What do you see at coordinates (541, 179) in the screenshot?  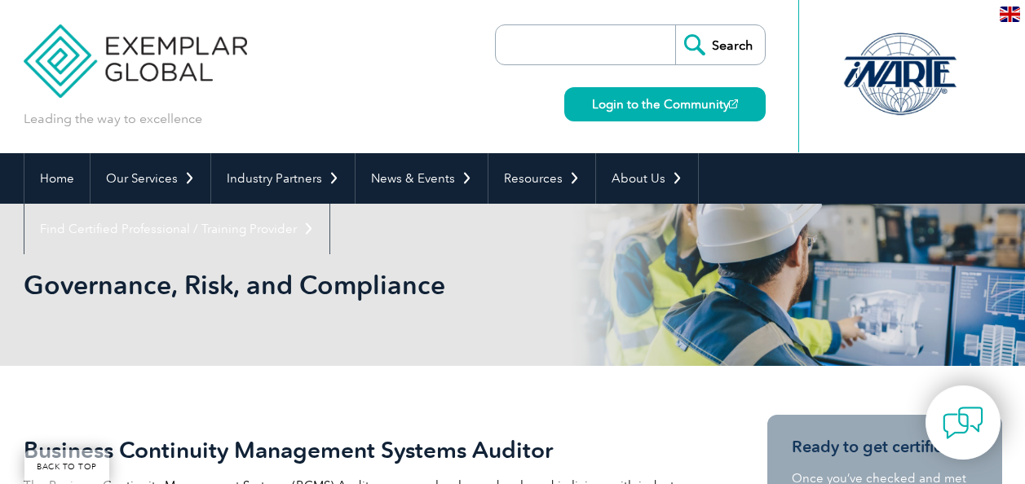 I see `a: Resources` at bounding box center [541, 179].